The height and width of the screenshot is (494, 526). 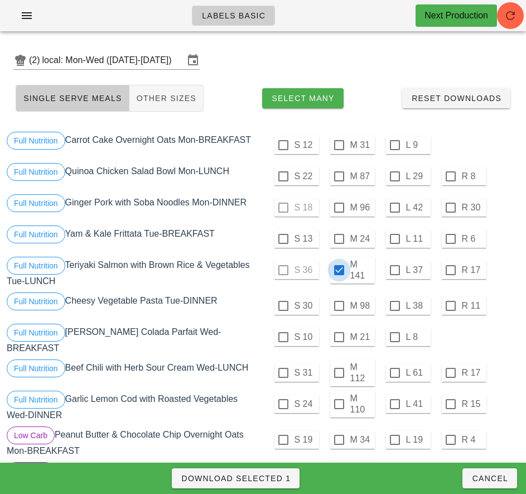 I want to click on div: Cheesy Vegetable Pasta Tue-DINNER, so click(x=134, y=306).